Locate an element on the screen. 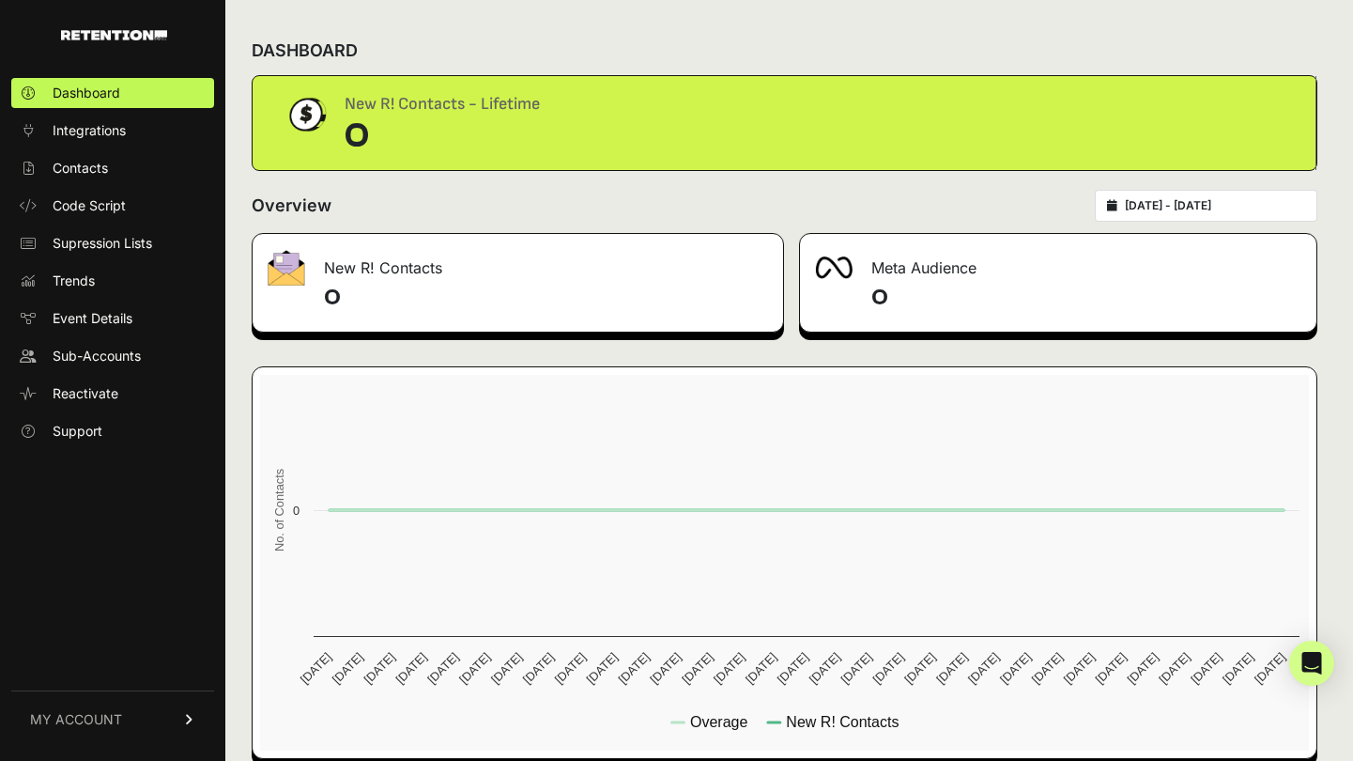 The width and height of the screenshot is (1353, 761). span: Trends is located at coordinates (73, 281).